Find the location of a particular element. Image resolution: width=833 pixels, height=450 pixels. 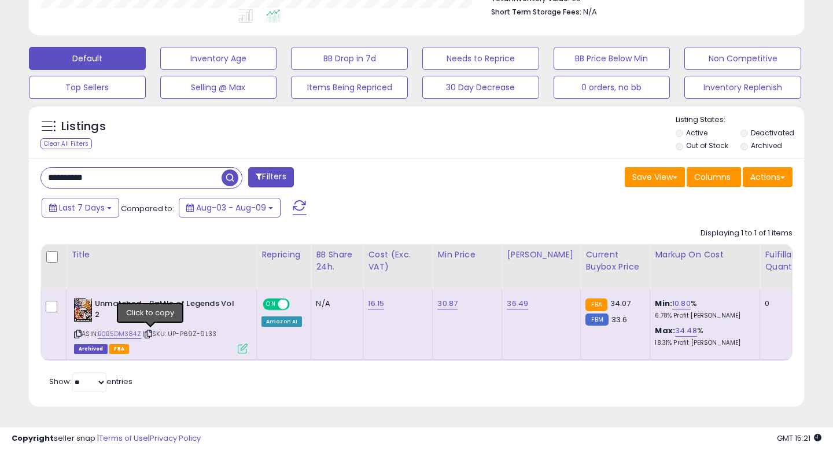

label: Out of Stock is located at coordinates (707, 145).